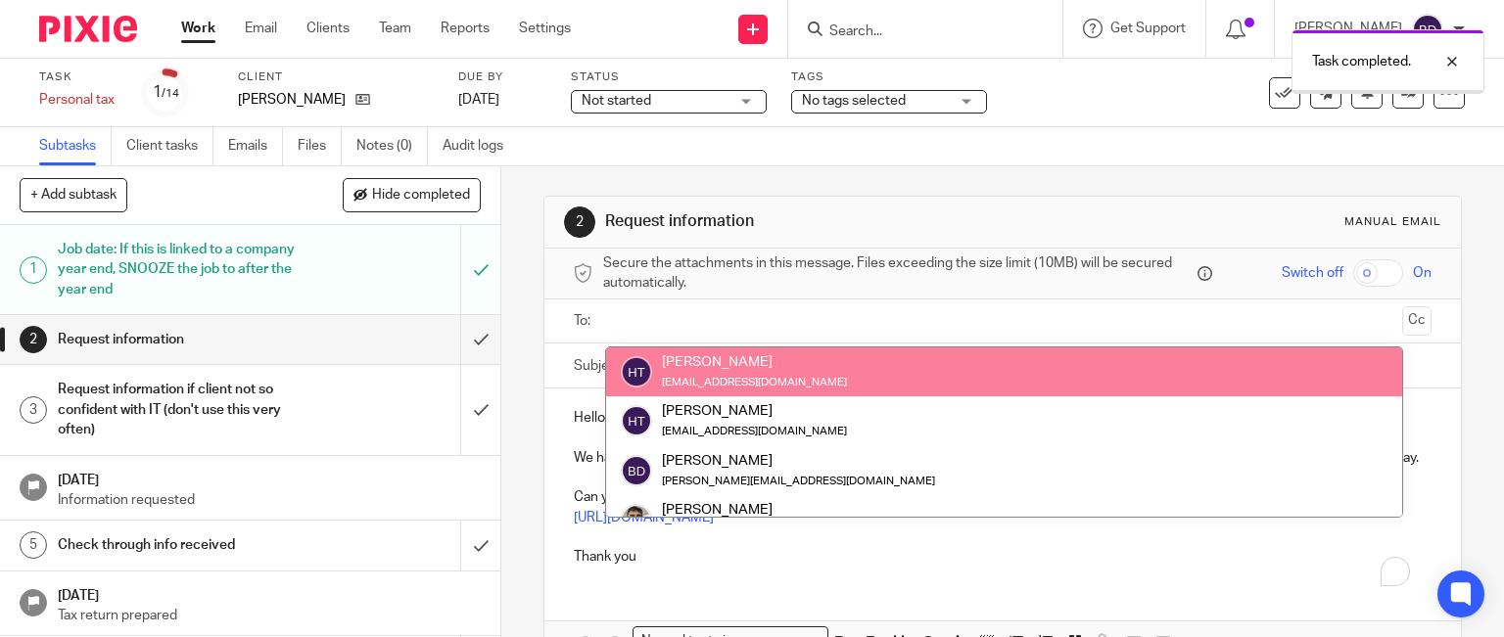 The height and width of the screenshot is (637, 1504). I want to click on span: Not started, so click(616, 101).